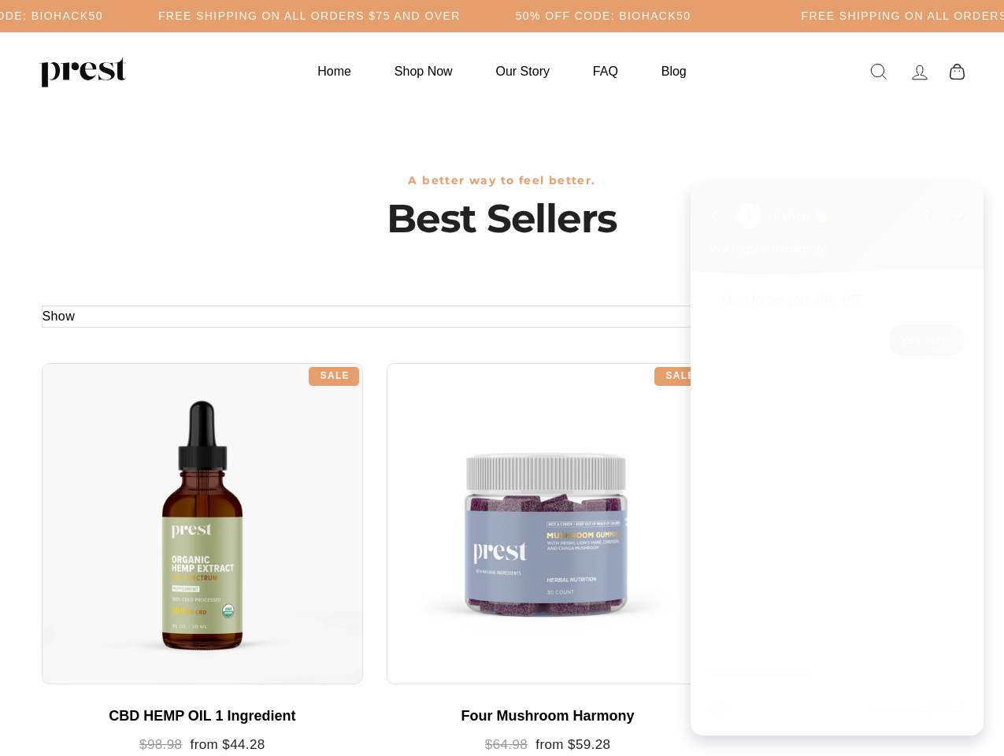 This screenshot has height=756, width=1004. Describe the element at coordinates (334, 71) in the screenshot. I see `a: Home` at that location.